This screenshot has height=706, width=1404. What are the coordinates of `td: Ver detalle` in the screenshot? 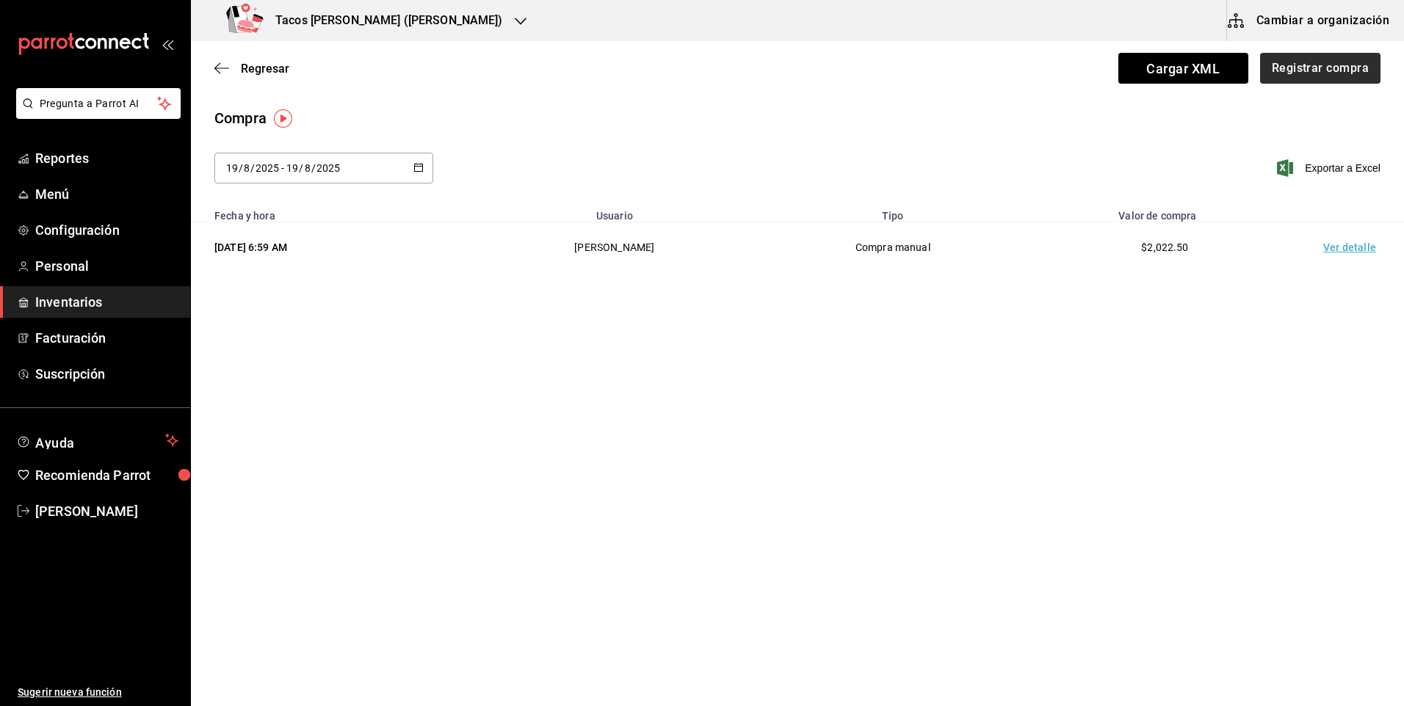 It's located at (1353, 247).